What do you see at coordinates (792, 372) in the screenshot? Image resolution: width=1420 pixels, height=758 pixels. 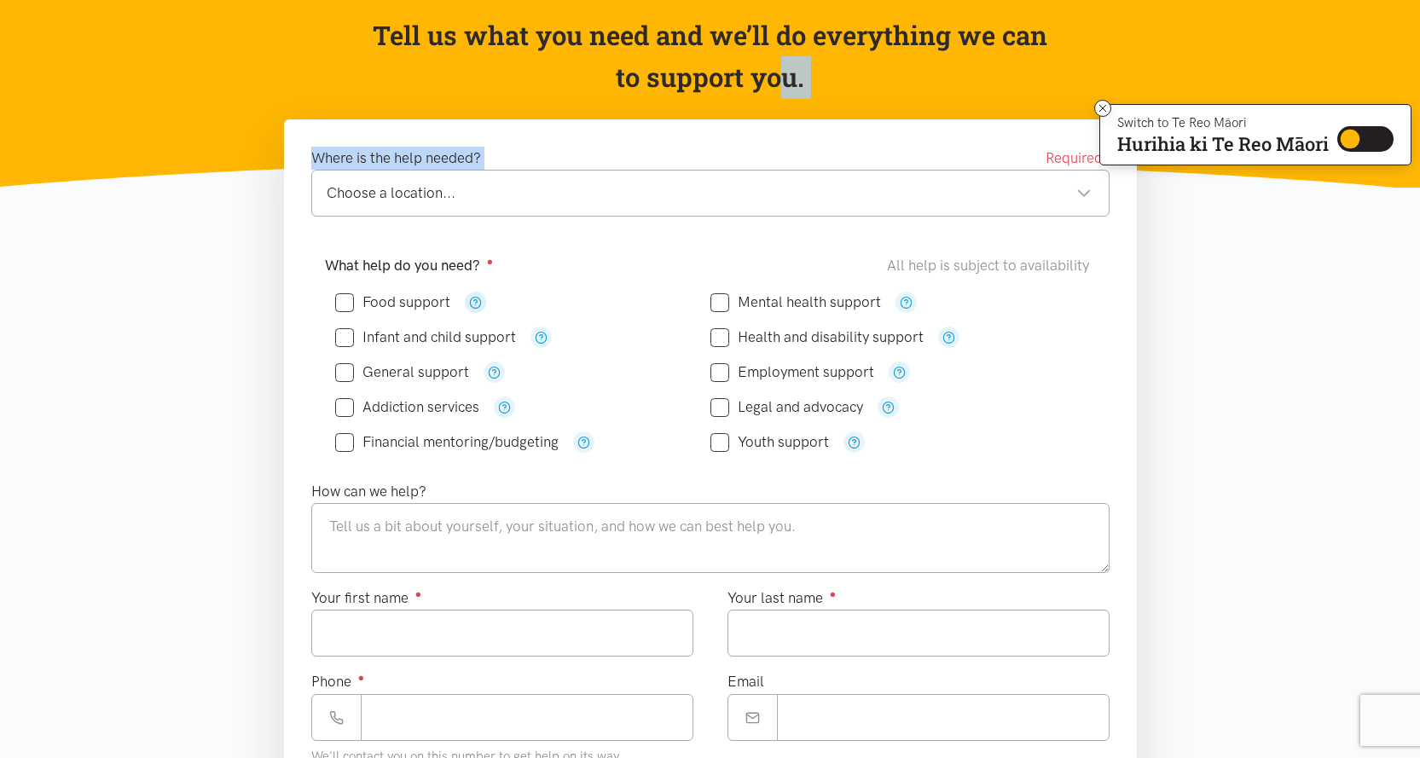 I see `label: Employment support` at bounding box center [792, 372].